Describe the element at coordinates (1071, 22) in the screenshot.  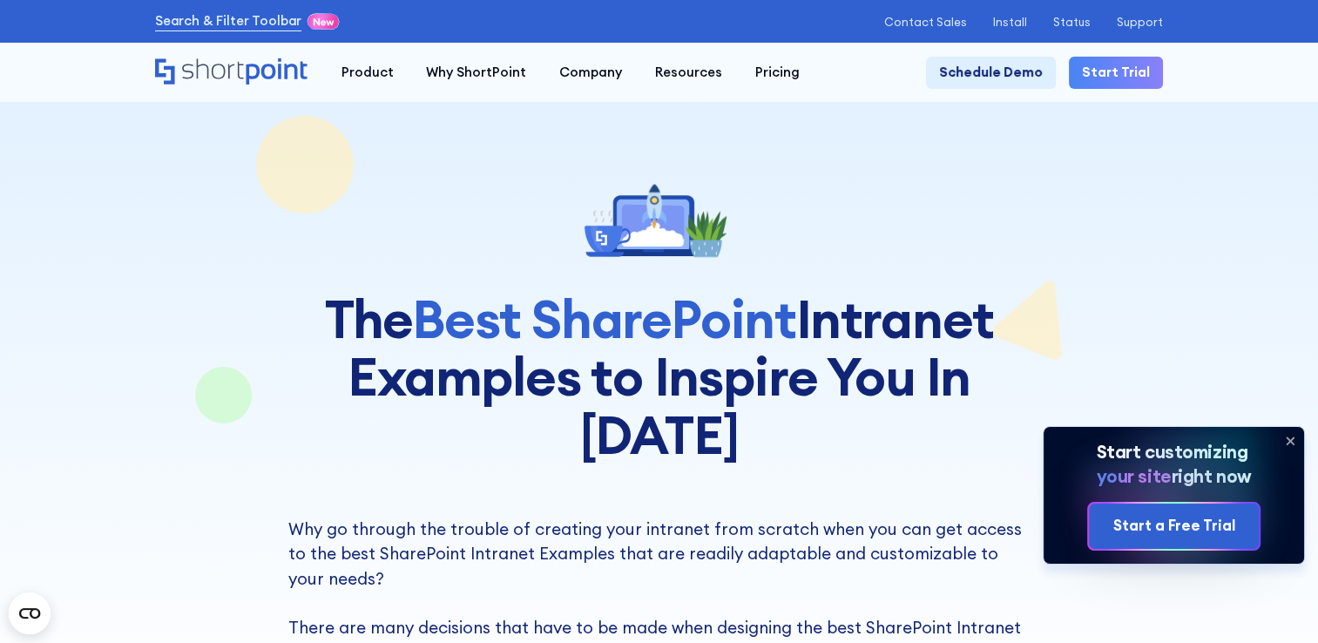
I see `p: Status` at that location.